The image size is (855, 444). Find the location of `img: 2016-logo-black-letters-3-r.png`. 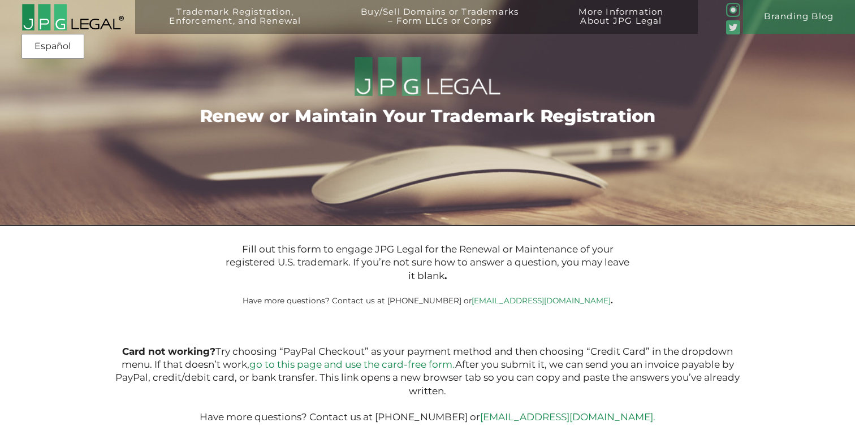

img: 2016-logo-black-letters-3-r.png is located at coordinates (72, 17).